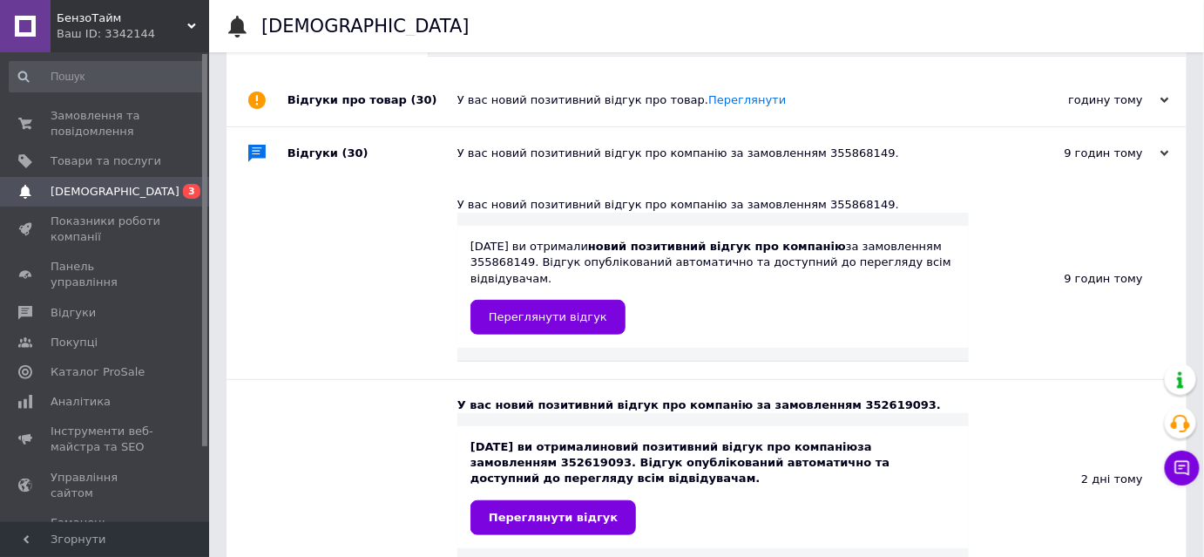  Describe the element at coordinates (1082, 100) in the screenshot. I see `div: годину тому` at that location.